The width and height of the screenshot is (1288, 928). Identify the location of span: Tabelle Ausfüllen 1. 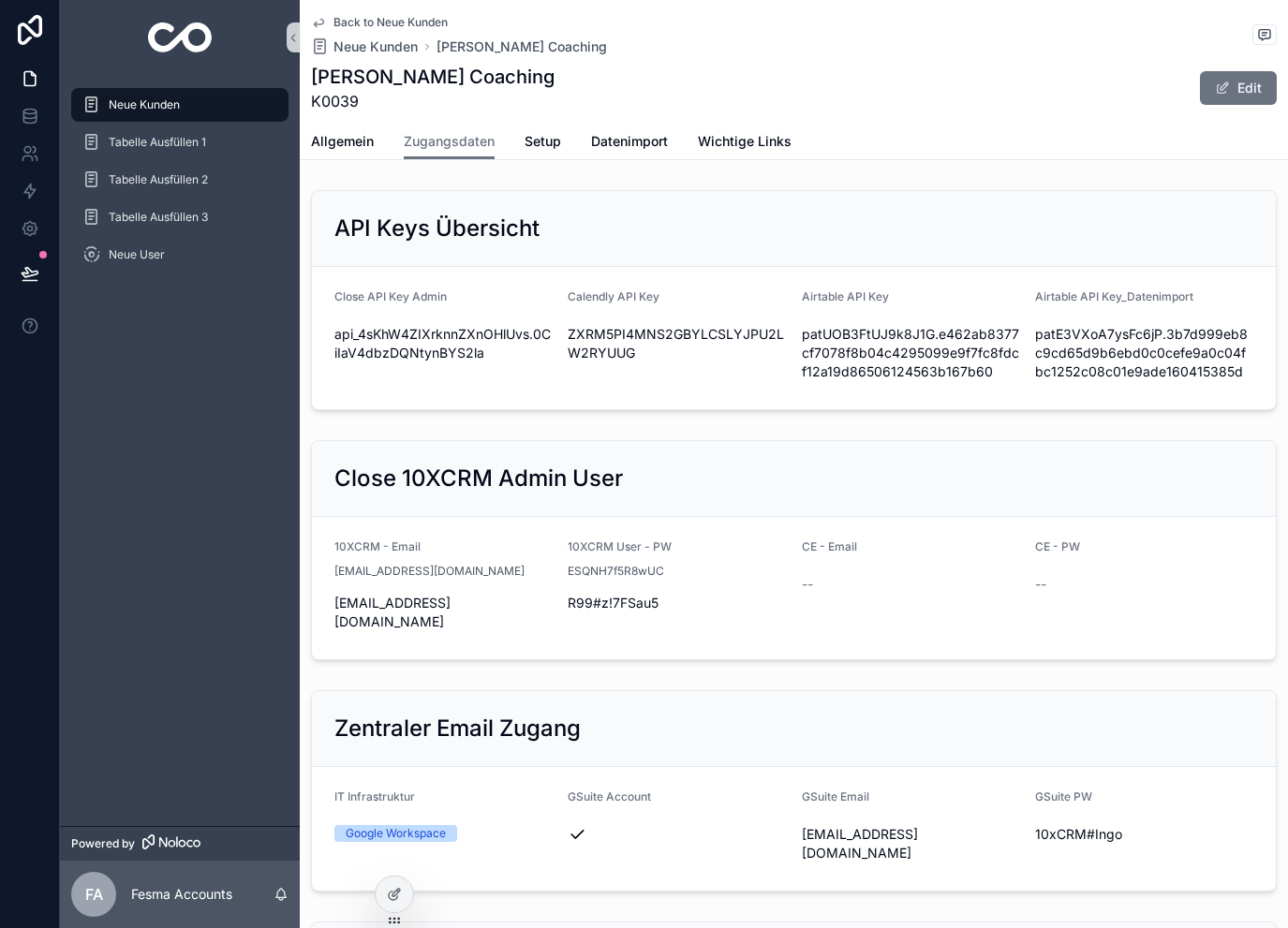
(157, 143).